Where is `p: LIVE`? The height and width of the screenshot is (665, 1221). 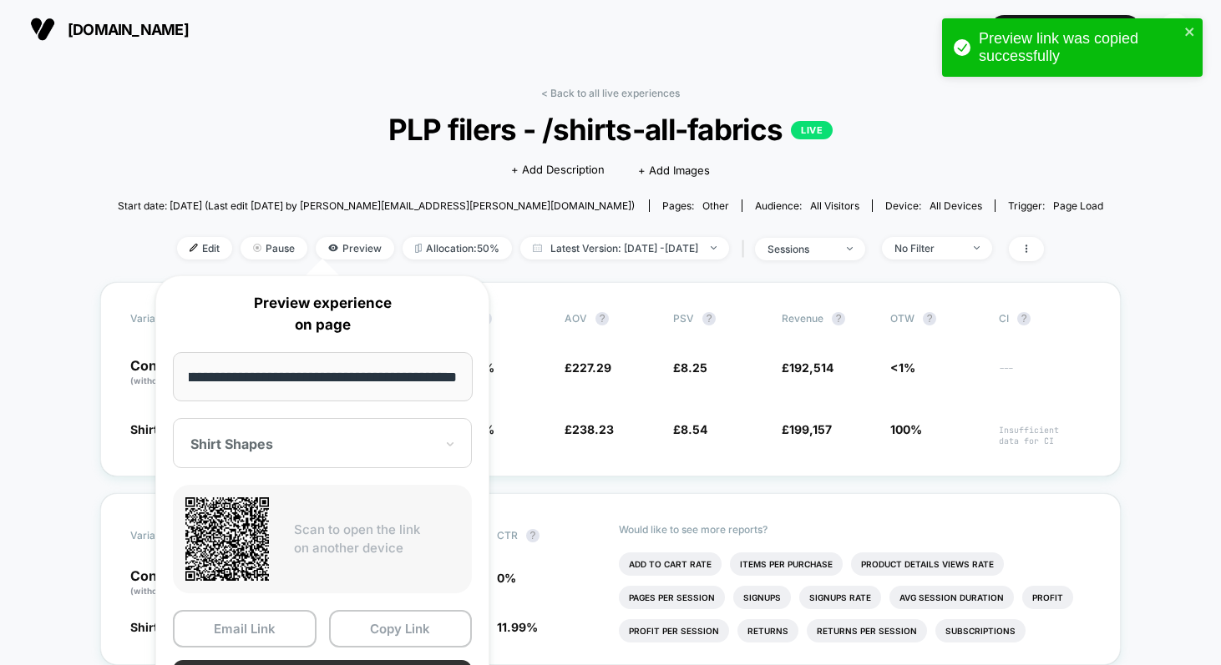 p: LIVE is located at coordinates (812, 130).